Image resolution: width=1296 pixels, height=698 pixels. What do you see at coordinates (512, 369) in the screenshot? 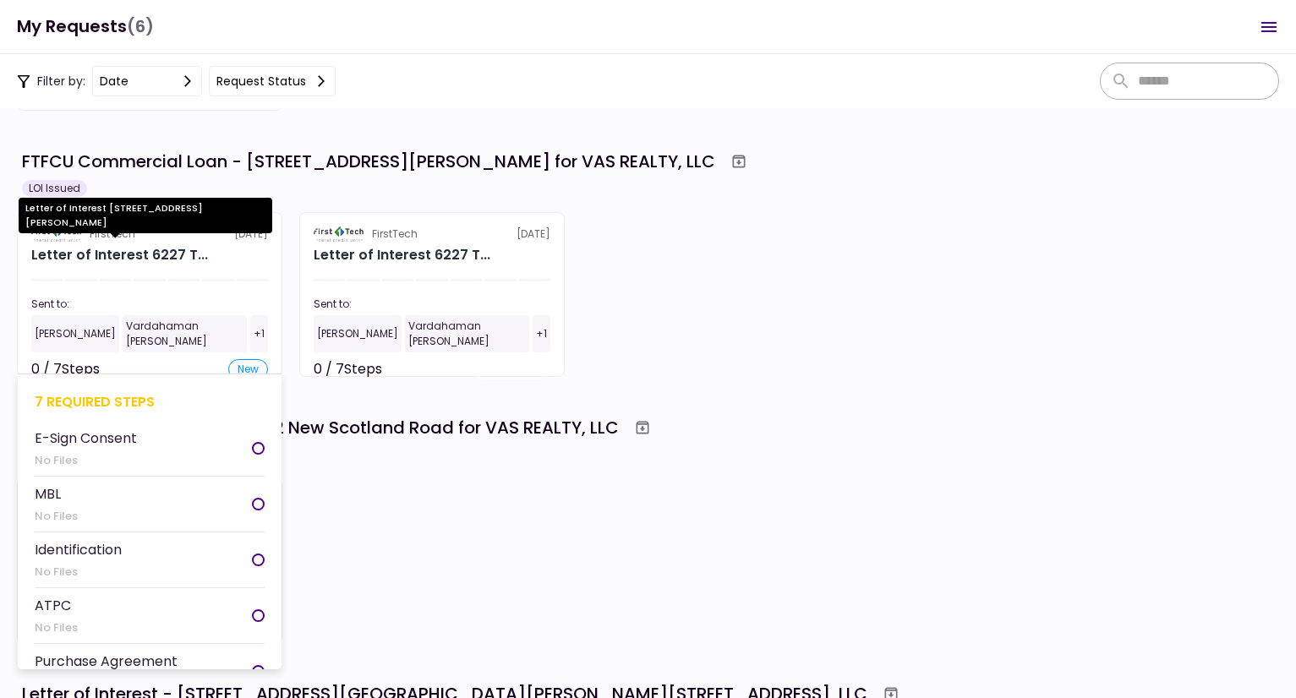
I see `div: Not started` at bounding box center [512, 369].